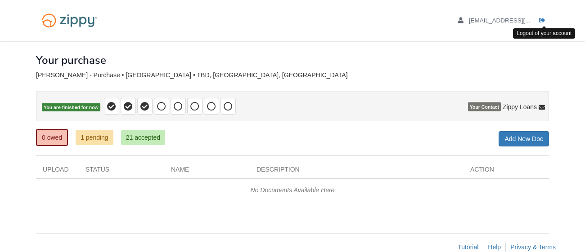 The width and height of the screenshot is (585, 252). What do you see at coordinates (544, 22) in the screenshot?
I see `a: Log out` at bounding box center [544, 22].